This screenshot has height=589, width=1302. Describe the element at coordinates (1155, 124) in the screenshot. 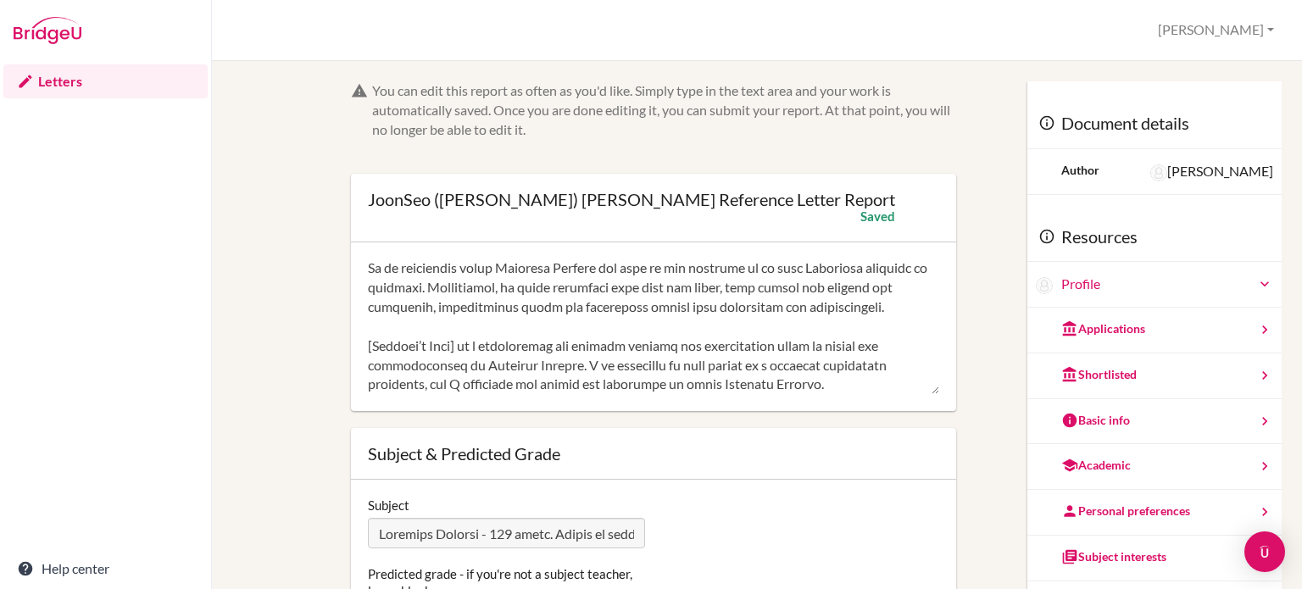

I see `div: Document details` at that location.